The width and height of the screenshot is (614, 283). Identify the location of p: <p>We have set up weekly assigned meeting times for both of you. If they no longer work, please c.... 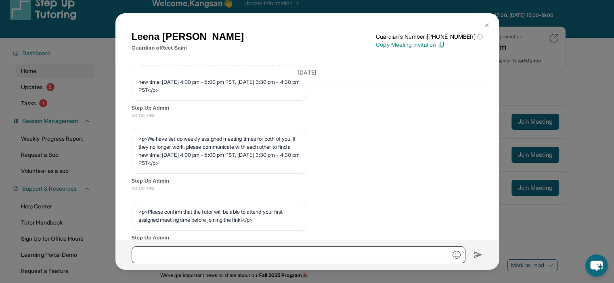
(219, 151).